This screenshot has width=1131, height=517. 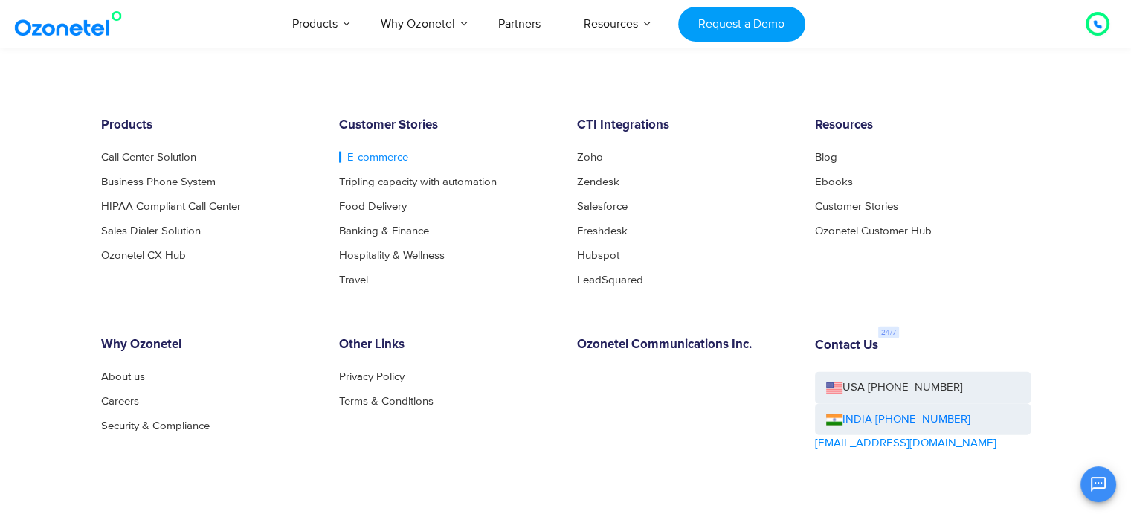 I want to click on h6: Contact Us, so click(x=846, y=346).